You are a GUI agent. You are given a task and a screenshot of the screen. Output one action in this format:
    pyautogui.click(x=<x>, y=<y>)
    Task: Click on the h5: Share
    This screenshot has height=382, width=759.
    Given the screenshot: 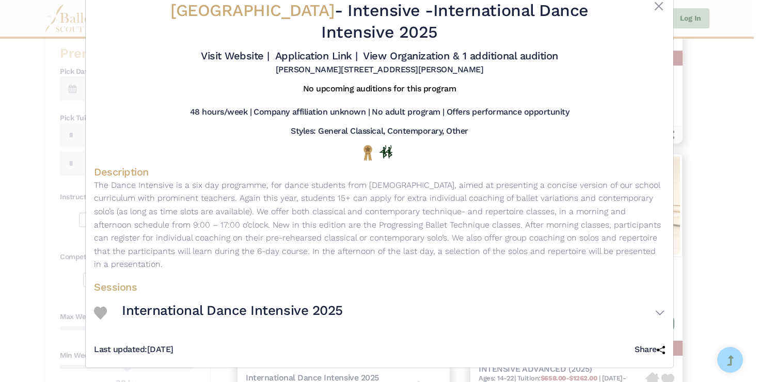 What is the action you would take?
    pyautogui.click(x=650, y=350)
    